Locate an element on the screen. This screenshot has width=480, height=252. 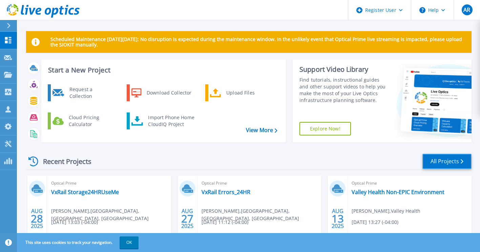
span: 28 is located at coordinates (37, 219).